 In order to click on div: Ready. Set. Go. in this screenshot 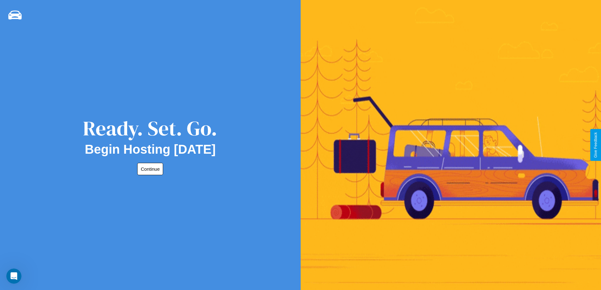, I will do `click(150, 128)`.